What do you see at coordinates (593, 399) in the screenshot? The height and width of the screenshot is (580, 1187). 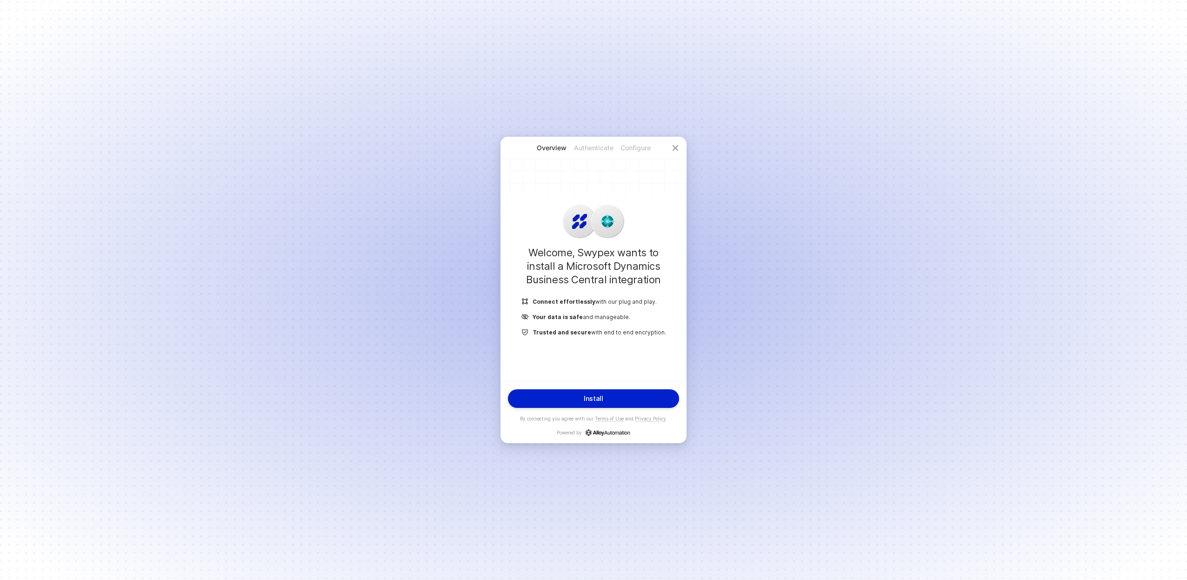 I see `button: Install` at bounding box center [593, 399].